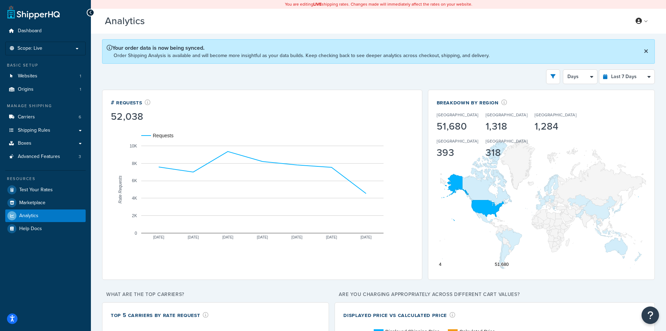 This screenshot has width=666, height=331. What do you see at coordinates (134, 181) in the screenshot?
I see `text: 6K` at bounding box center [134, 181].